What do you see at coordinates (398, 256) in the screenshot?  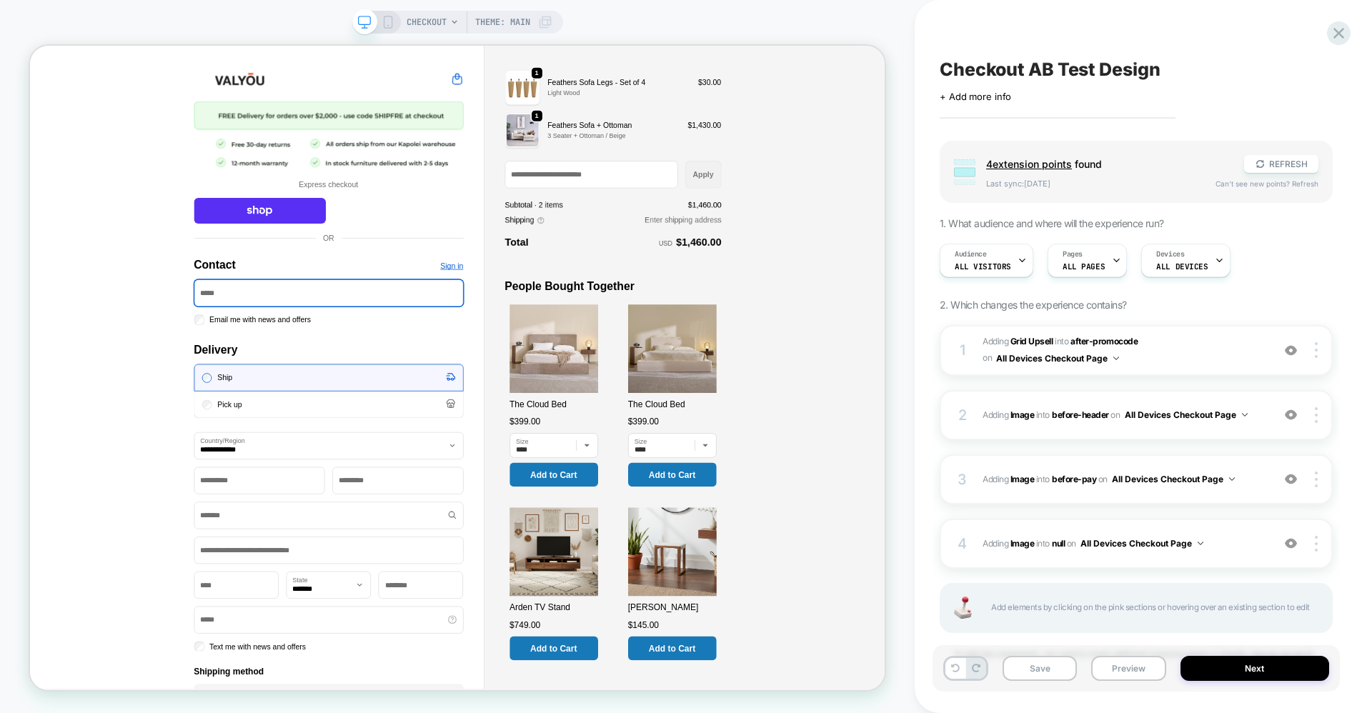 I see `span: OR` at bounding box center [398, 256].